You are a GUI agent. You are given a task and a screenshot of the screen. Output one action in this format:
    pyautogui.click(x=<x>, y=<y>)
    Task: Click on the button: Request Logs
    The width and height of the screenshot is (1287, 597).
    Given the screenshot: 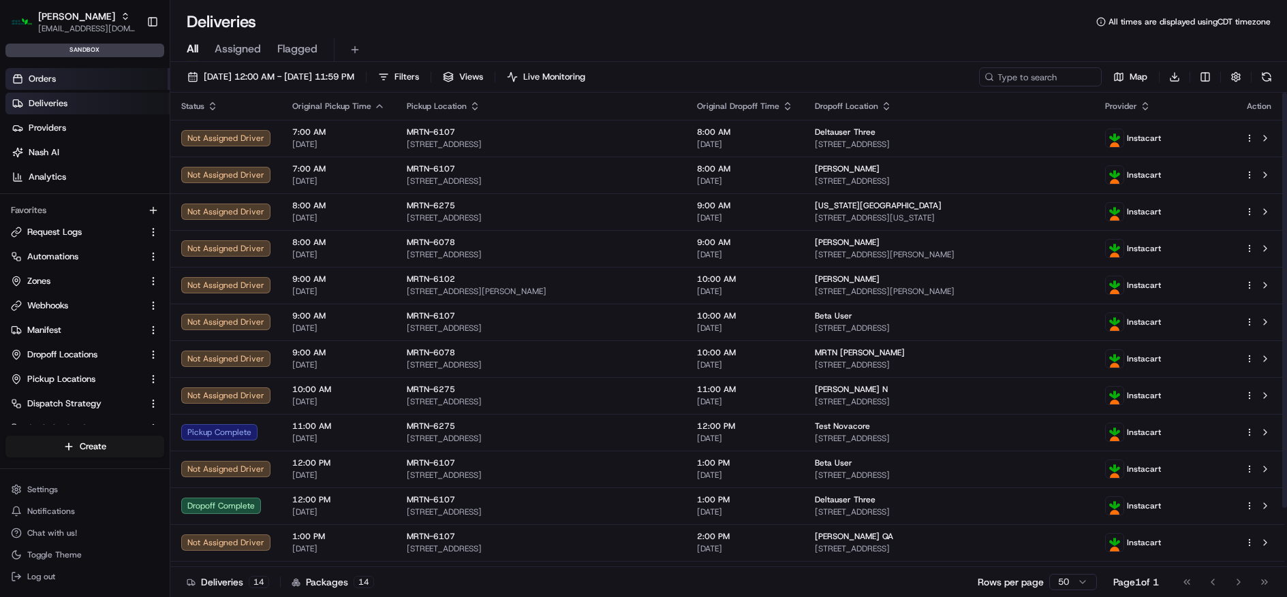 What is the action you would take?
    pyautogui.click(x=84, y=232)
    